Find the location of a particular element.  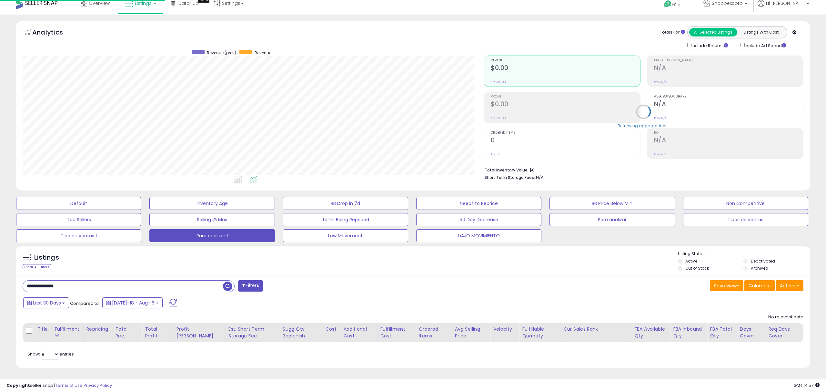

button: Tipo de ventas 1 is located at coordinates (79, 236).